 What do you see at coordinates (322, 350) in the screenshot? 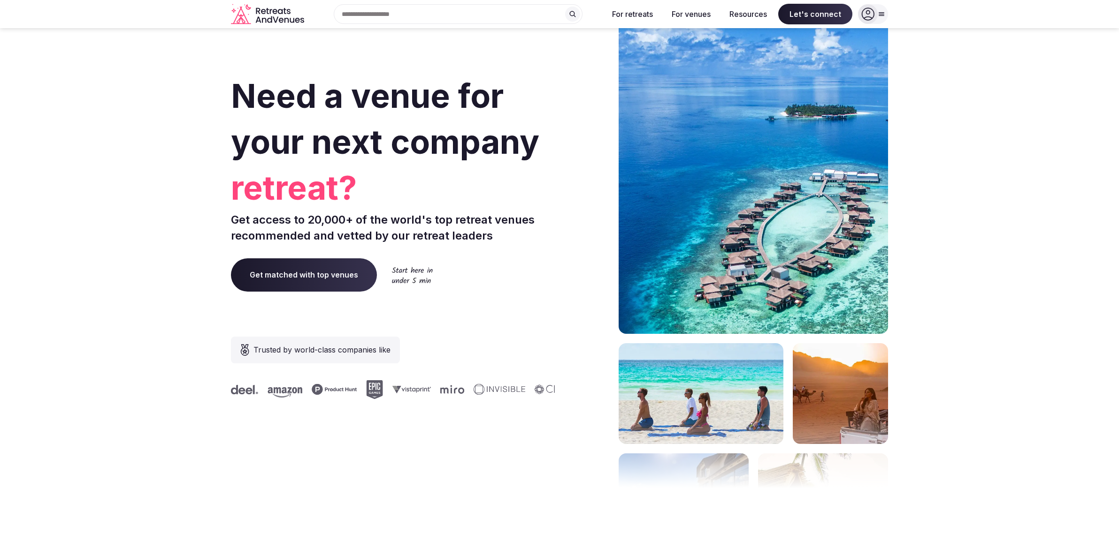
I see `span: Trusted by world-class companies like` at bounding box center [322, 350].